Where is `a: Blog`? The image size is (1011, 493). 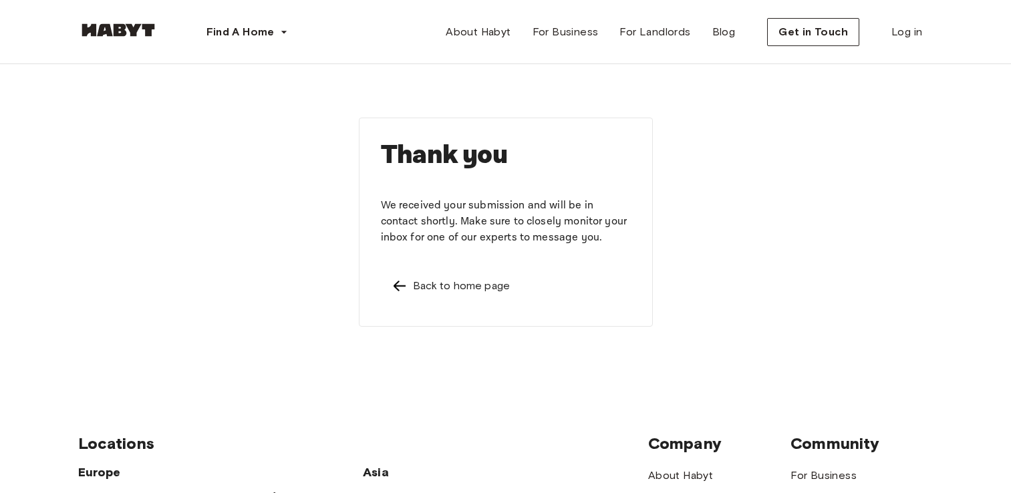 a: Blog is located at coordinates (723, 32).